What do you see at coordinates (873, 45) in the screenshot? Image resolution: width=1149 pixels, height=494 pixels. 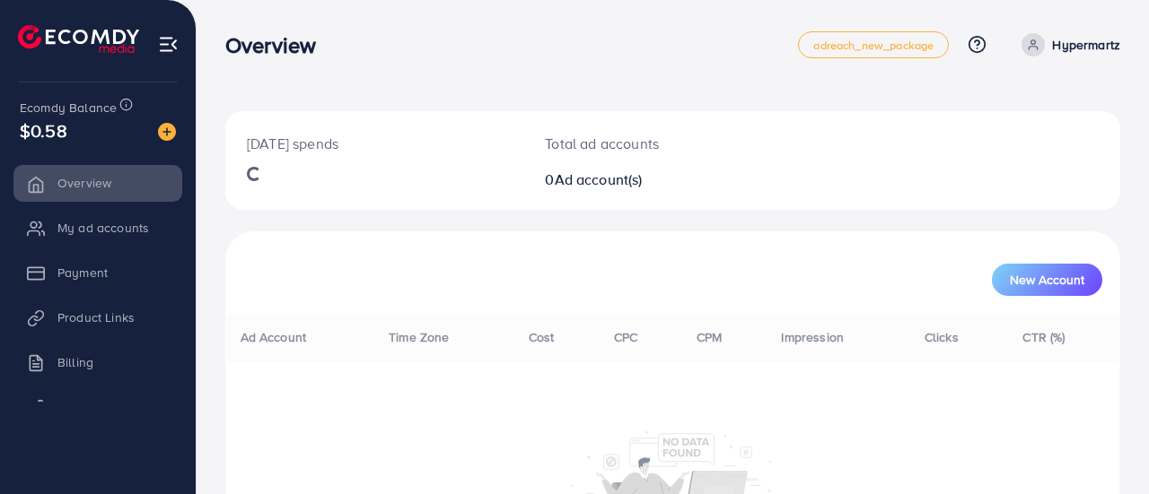 I see `a: adreach_new_package` at bounding box center [873, 45].